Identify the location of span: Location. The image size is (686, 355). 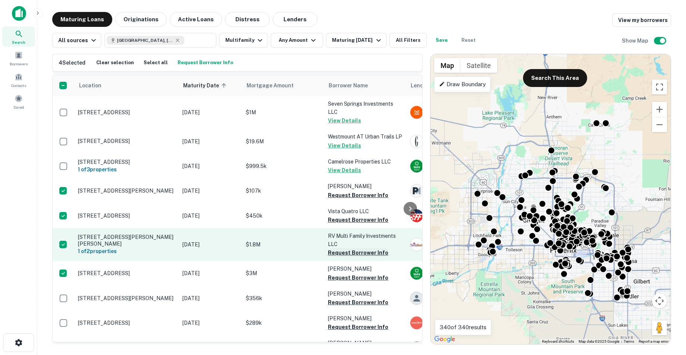
(90, 85).